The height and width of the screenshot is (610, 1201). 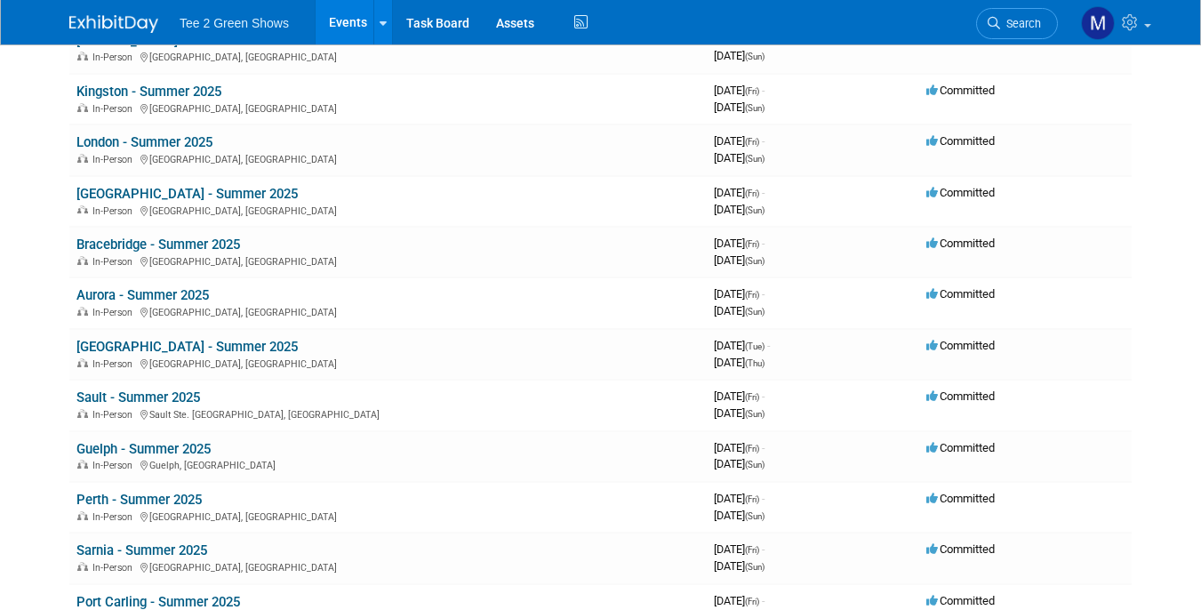 What do you see at coordinates (234, 23) in the screenshot?
I see `span: Tee 2 Green Shows` at bounding box center [234, 23].